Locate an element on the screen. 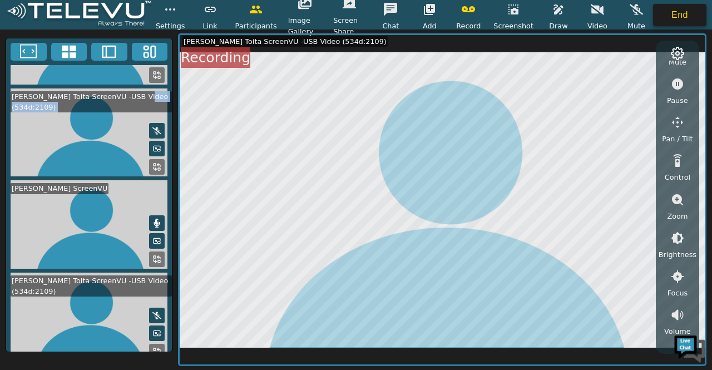 Image resolution: width=712 pixels, height=370 pixels. img: d_736959983_company_1615157101543_736959983 is located at coordinates (33, 66).